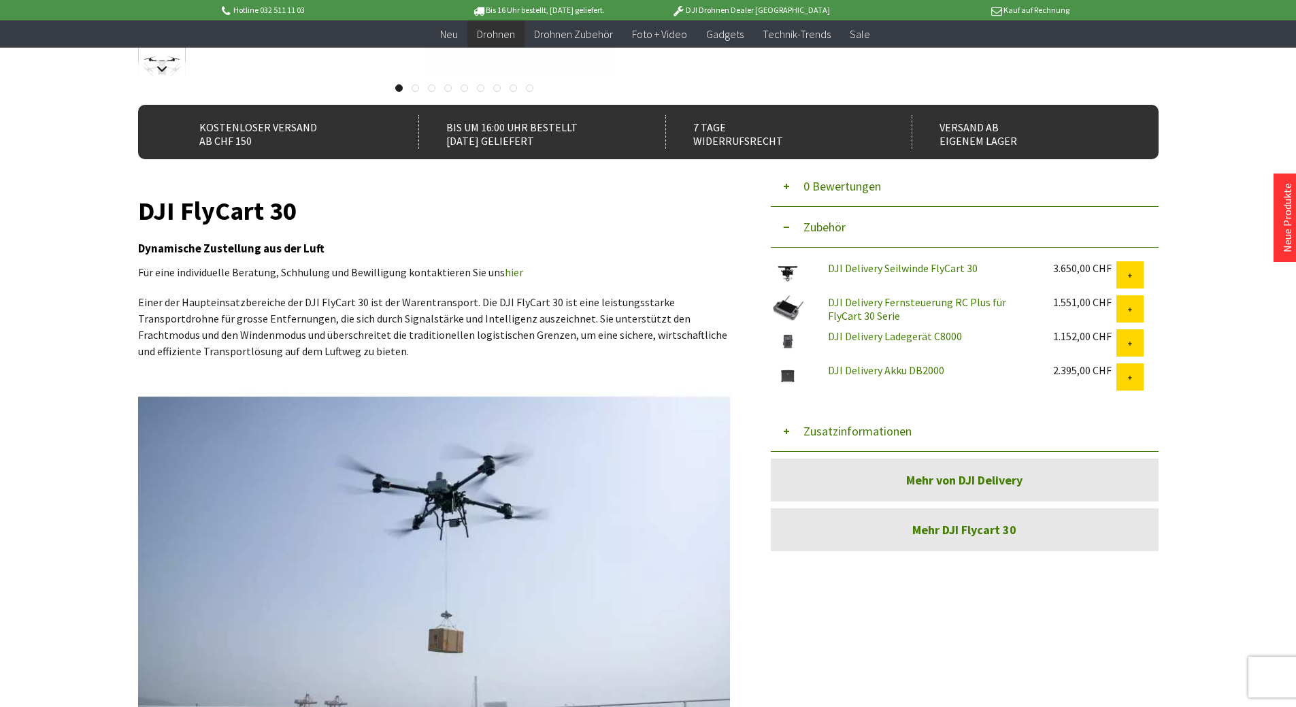 The image size is (1296, 707). Describe the element at coordinates (434, 272) in the screenshot. I see `p: Für eine individuelle Beratung, Schhulung und Bewilligung kontaktieren Sie uns` at that location.